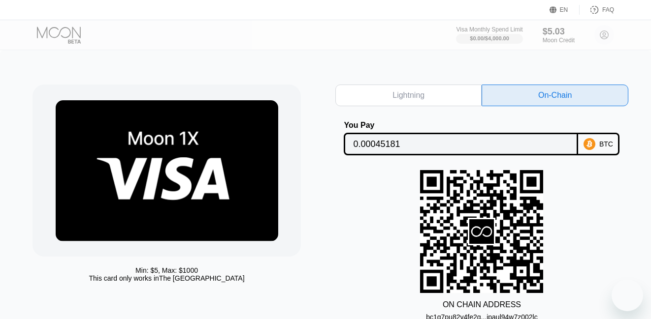 This screenshot has width=651, height=319. Describe the element at coordinates (489, 30) in the screenshot. I see `div: Visa Monthly Spend Limit` at that location.